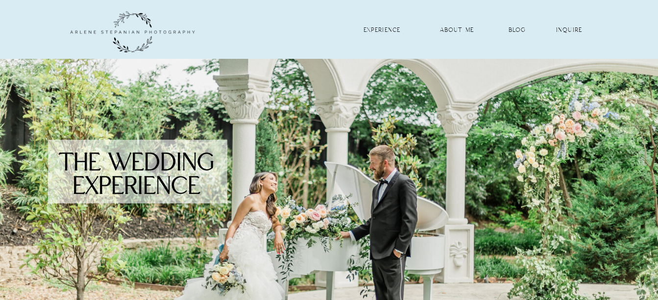 This screenshot has height=300, width=658. What do you see at coordinates (457, 29) in the screenshot?
I see `nav: about me` at bounding box center [457, 29].